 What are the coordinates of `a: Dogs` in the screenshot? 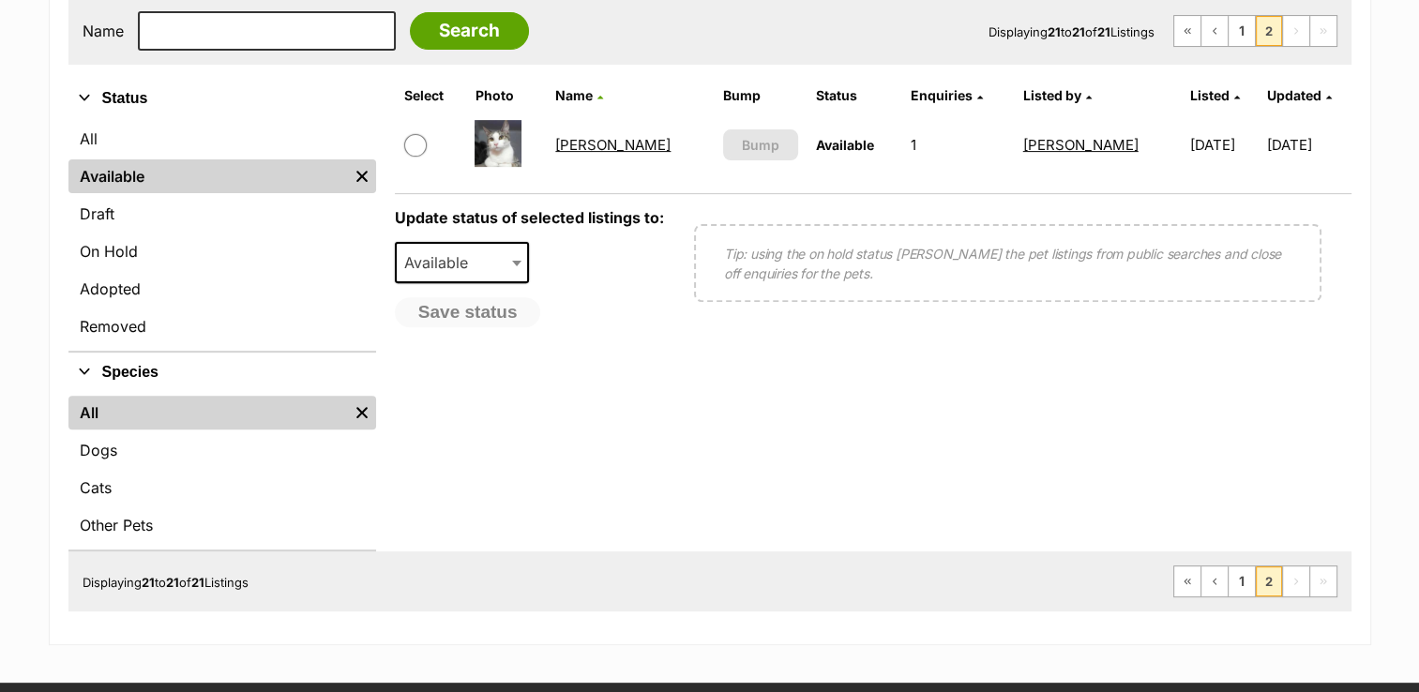 It's located at (222, 450).